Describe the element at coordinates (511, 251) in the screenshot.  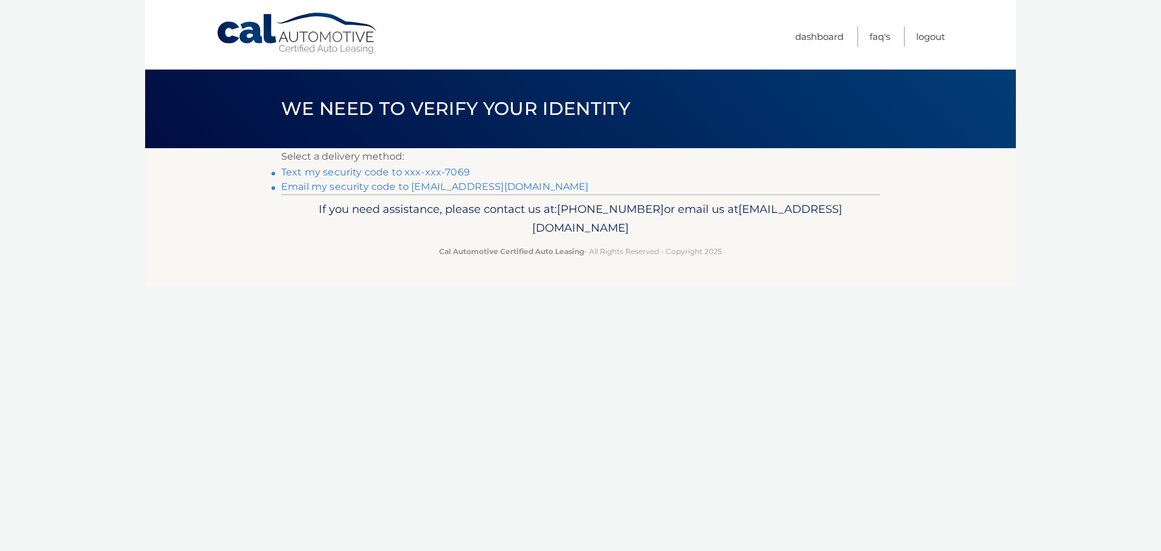
I see `strong: Cal Automotive Certified Auto Leasing` at that location.